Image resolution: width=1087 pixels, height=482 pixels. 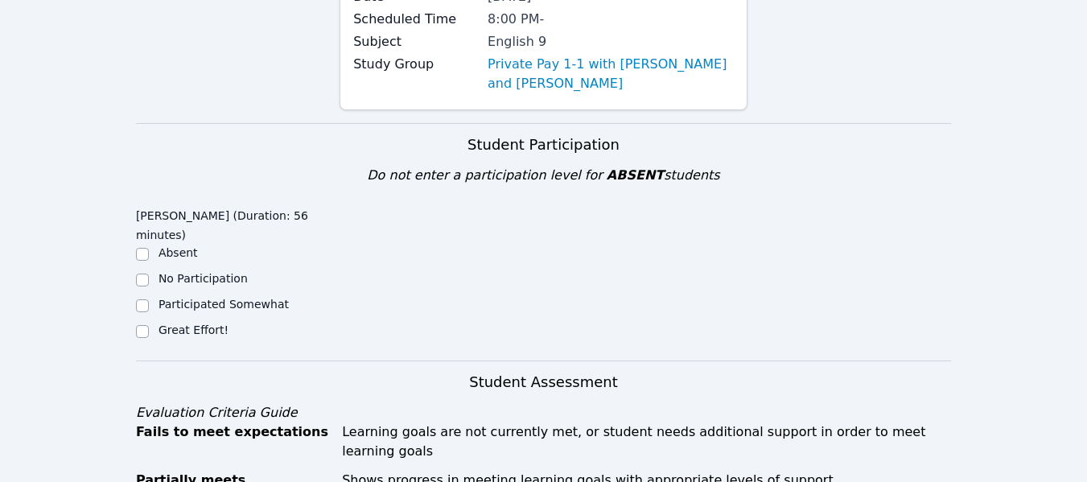 I want to click on label: Absent, so click(x=178, y=253).